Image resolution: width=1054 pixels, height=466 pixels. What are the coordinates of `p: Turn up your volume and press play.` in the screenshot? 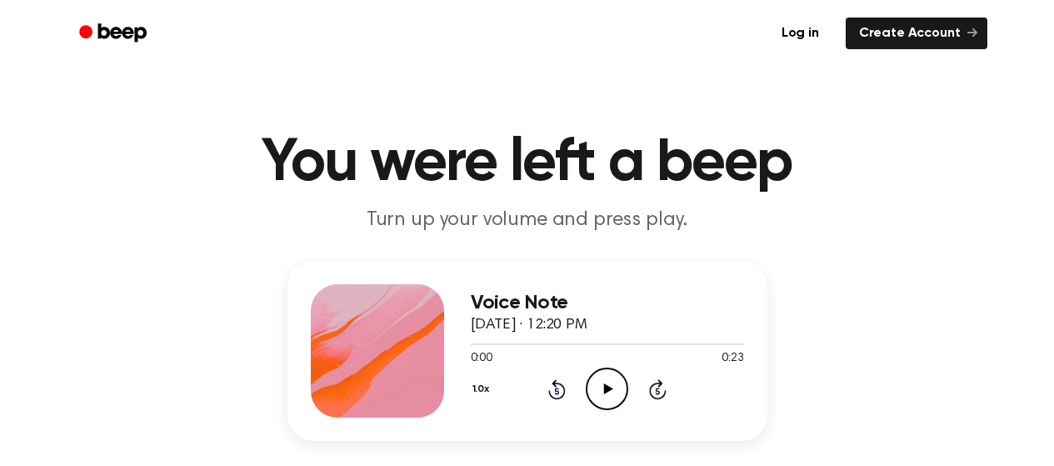 It's located at (527, 220).